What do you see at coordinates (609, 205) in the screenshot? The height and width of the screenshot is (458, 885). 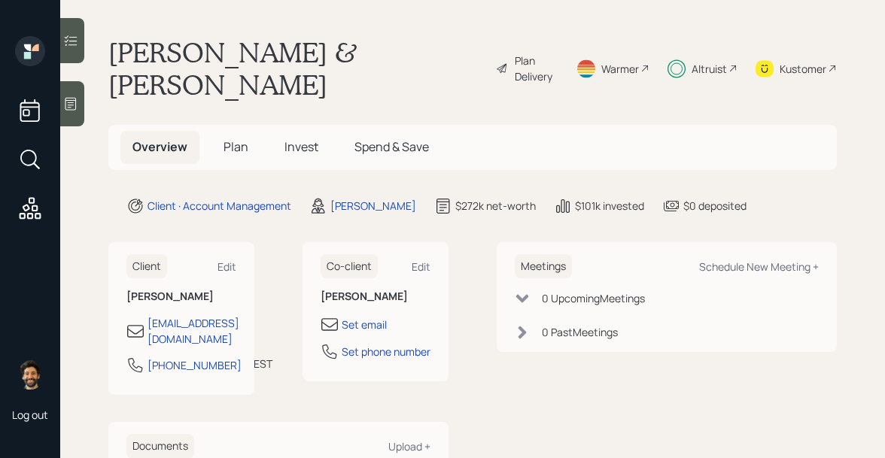 I see `div: $101k invested` at bounding box center [609, 205].